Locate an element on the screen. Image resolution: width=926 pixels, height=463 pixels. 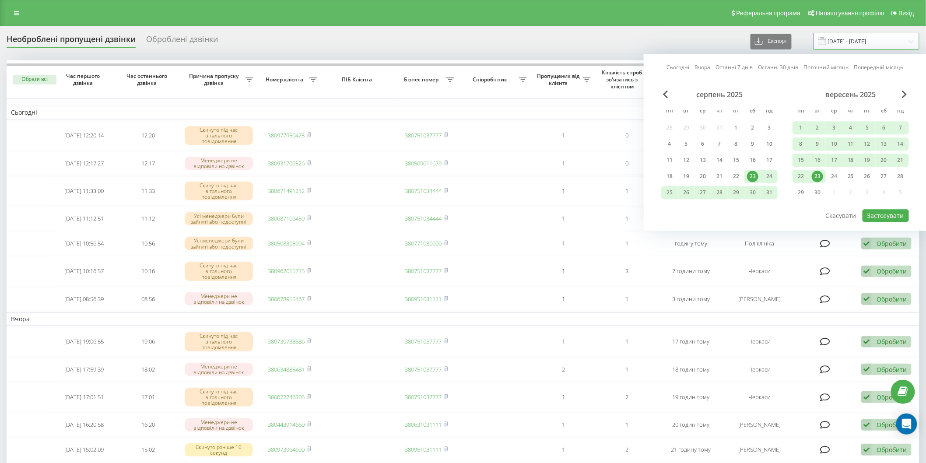
a: 380962015715 is located at coordinates (287, 271).